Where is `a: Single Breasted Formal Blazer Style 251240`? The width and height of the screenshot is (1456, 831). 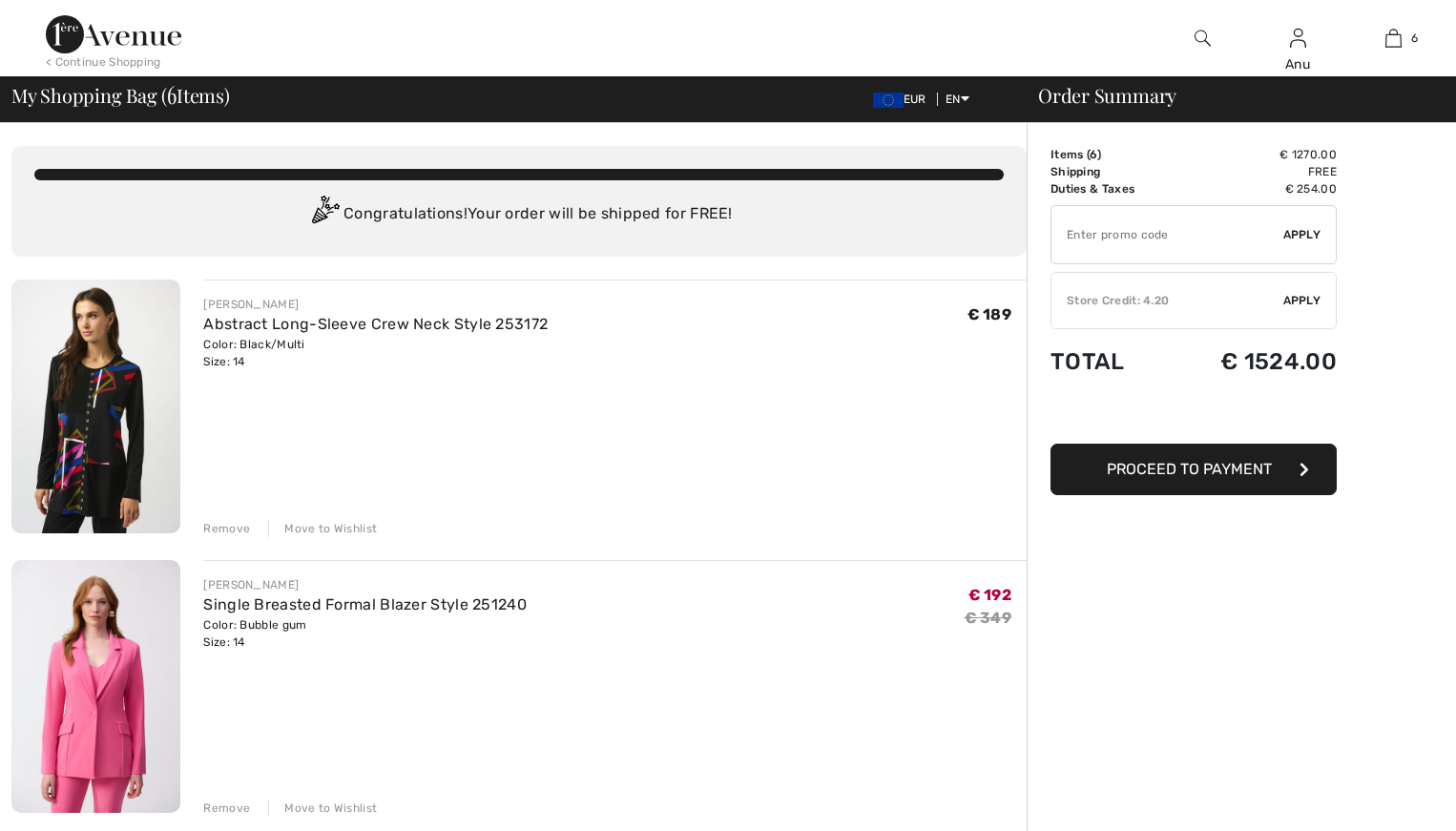 a: Single Breasted Formal Blazer Style 251240 is located at coordinates (365, 604).